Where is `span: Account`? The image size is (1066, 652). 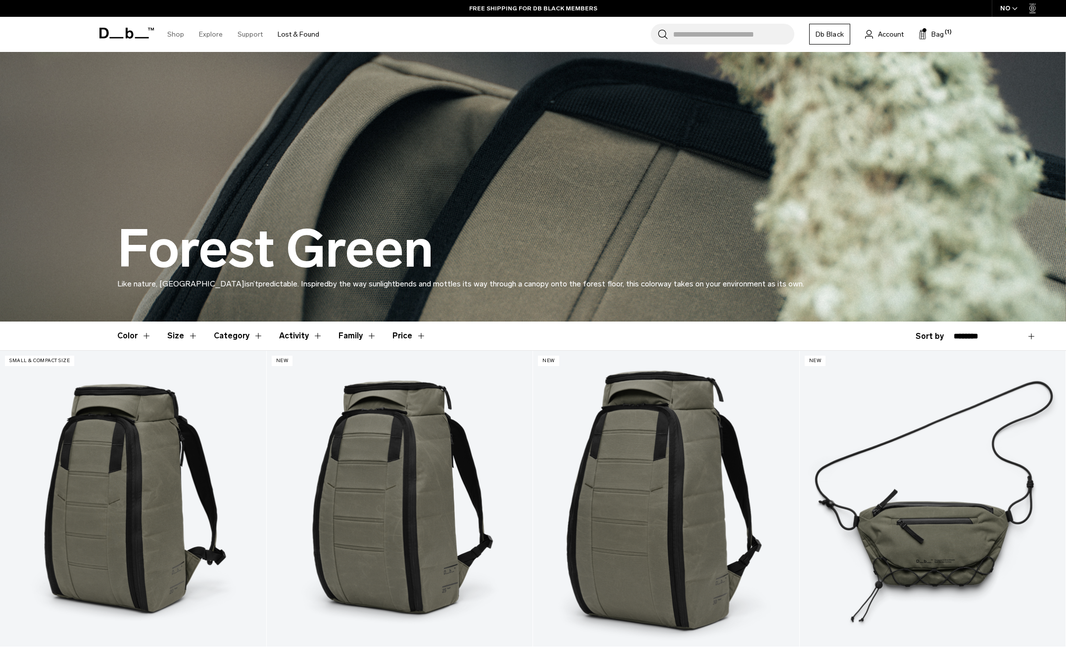 span: Account is located at coordinates (891, 34).